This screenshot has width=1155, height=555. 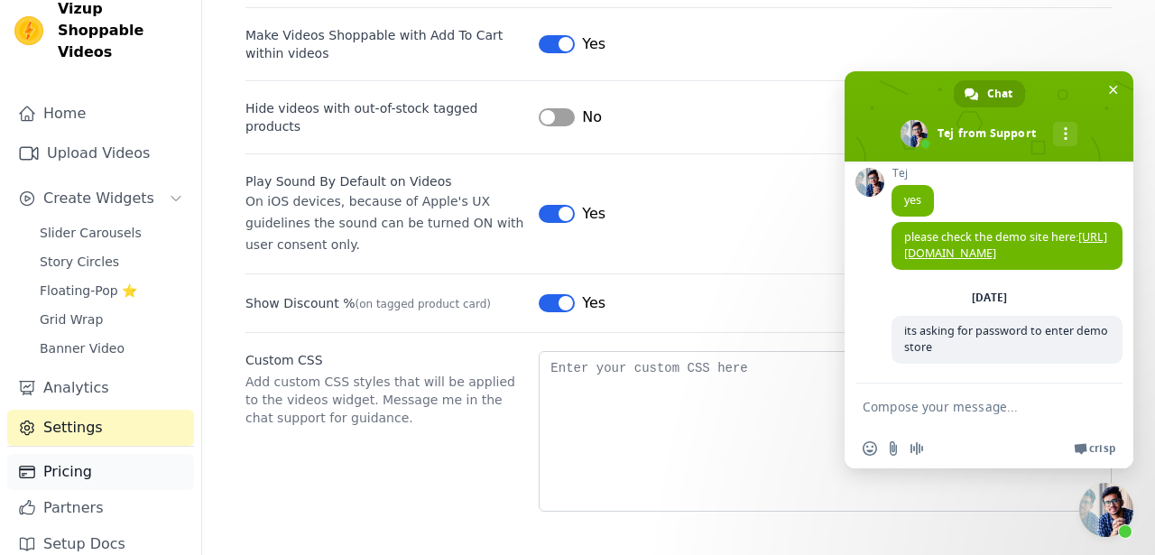 What do you see at coordinates (385, 44) in the screenshot?
I see `label: Make Videos Shoppable with Add To Cart within videos` at bounding box center [385, 44].